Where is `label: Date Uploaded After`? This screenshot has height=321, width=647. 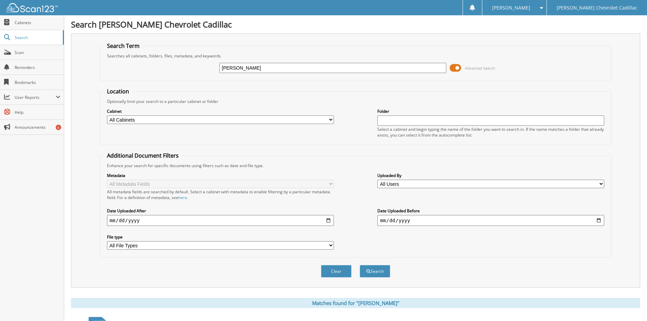
label: Date Uploaded After is located at coordinates (220, 211).